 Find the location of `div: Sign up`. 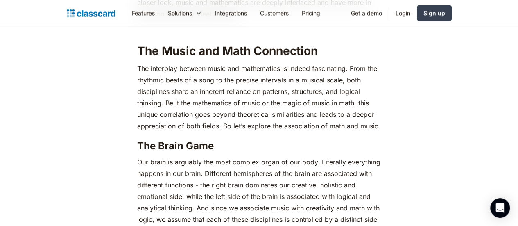

div: Sign up is located at coordinates (434, 13).